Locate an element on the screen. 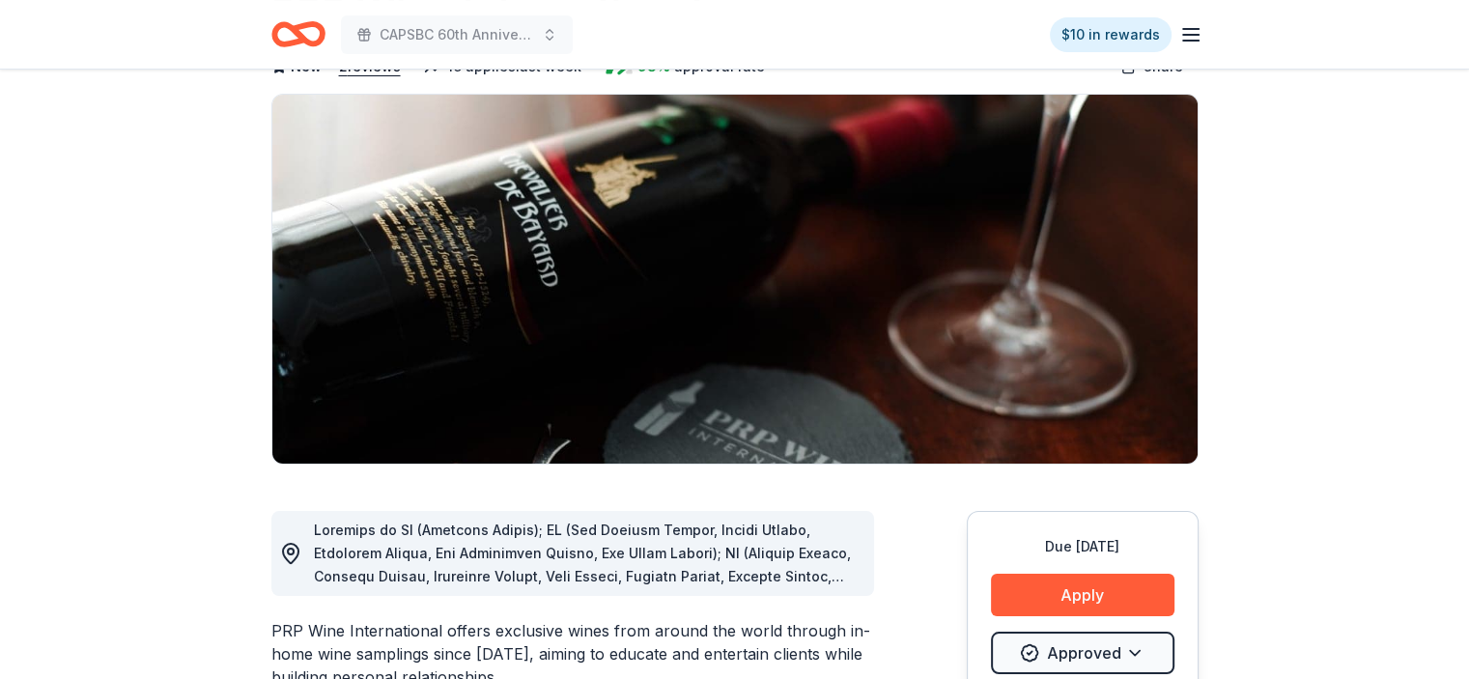 This screenshot has height=679, width=1469. button: Approved is located at coordinates (1083, 653).